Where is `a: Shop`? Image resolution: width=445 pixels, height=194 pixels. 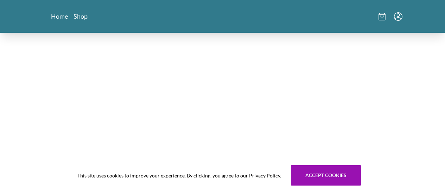 a: Shop is located at coordinates (81, 16).